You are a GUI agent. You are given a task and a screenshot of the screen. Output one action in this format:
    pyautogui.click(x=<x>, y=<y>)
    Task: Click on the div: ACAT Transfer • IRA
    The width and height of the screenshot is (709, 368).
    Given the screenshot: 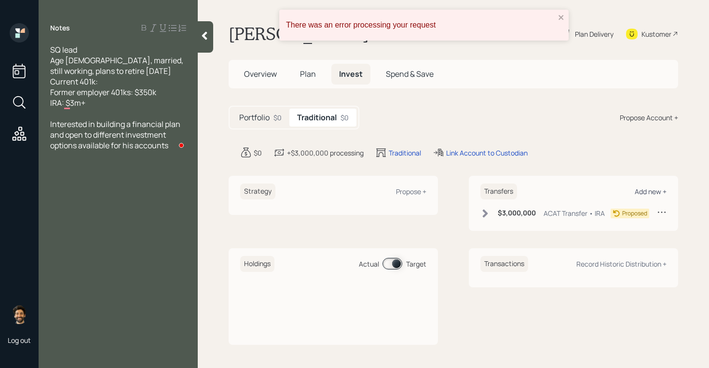 What is the action you would take?
    pyautogui.click(x=574, y=213)
    